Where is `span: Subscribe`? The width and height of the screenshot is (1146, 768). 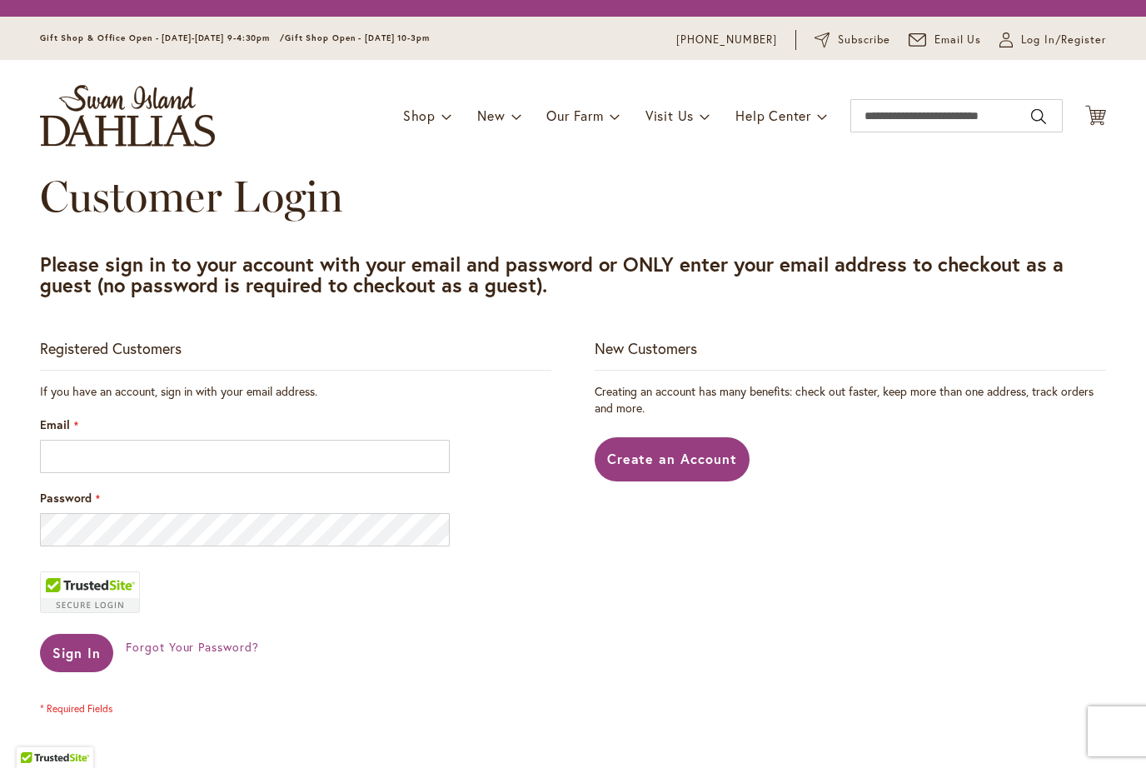
span: Subscribe is located at coordinates (863, 40).